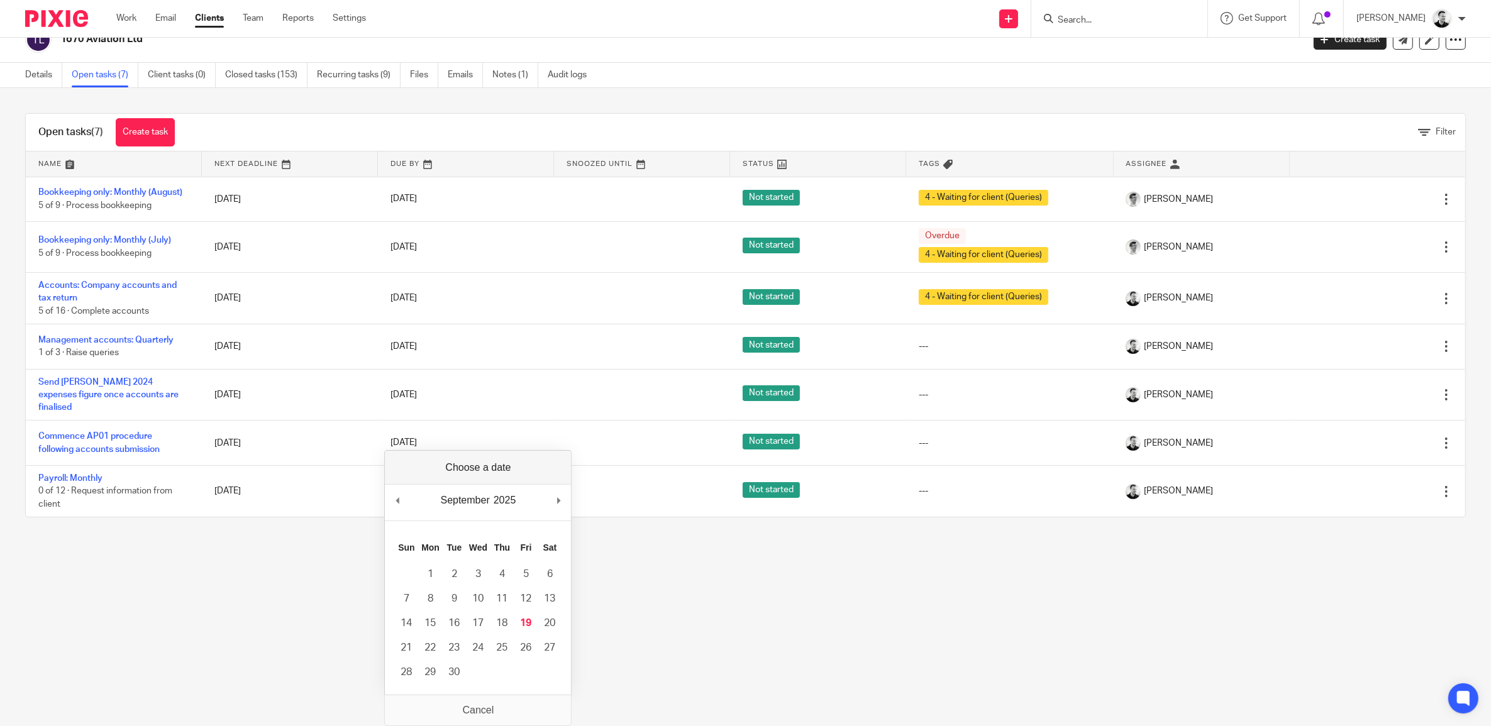 Image resolution: width=1491 pixels, height=726 pixels. I want to click on a: Team, so click(253, 18).